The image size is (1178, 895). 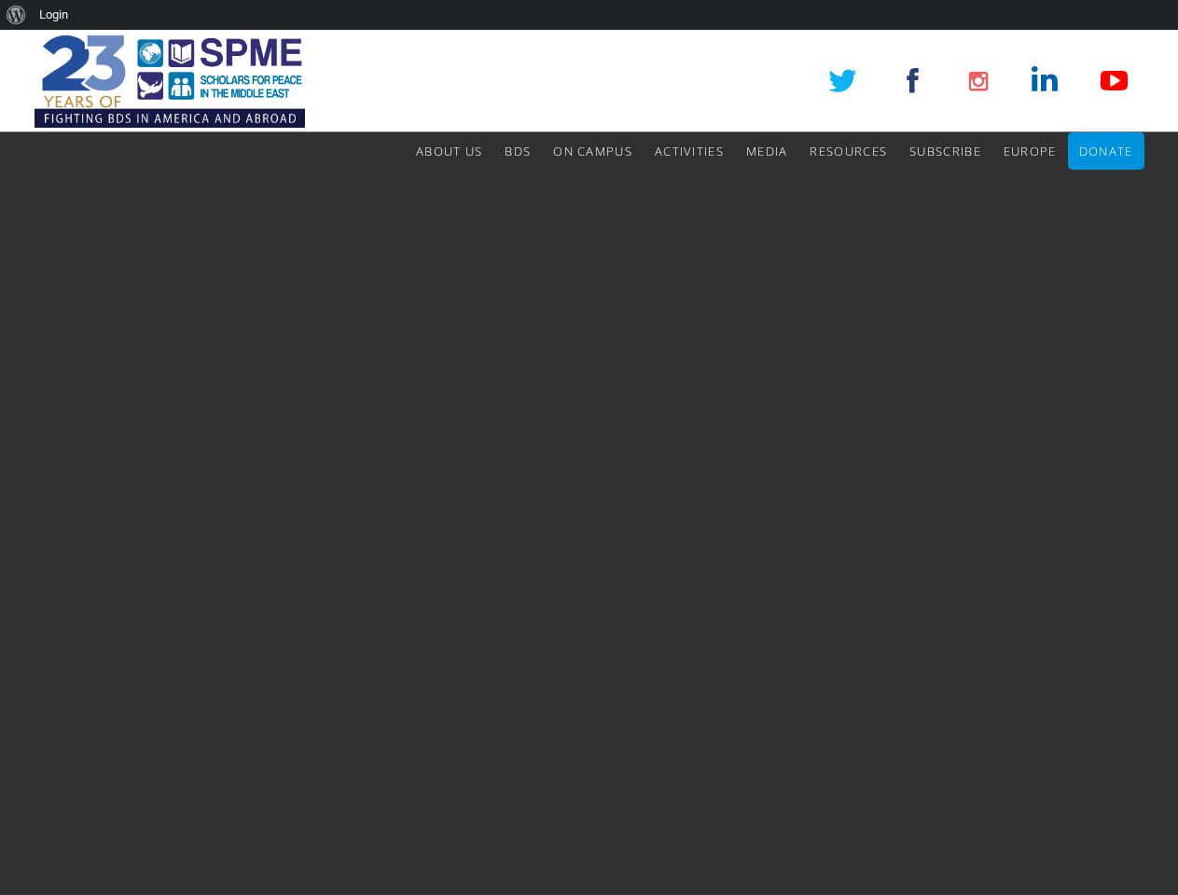 I want to click on a: Europe, so click(x=1030, y=151).